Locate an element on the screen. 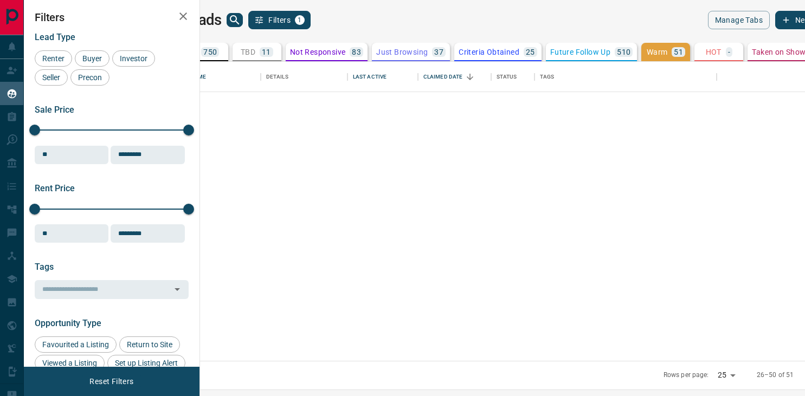 The width and height of the screenshot is (805, 396). p: 83 is located at coordinates (356, 52).